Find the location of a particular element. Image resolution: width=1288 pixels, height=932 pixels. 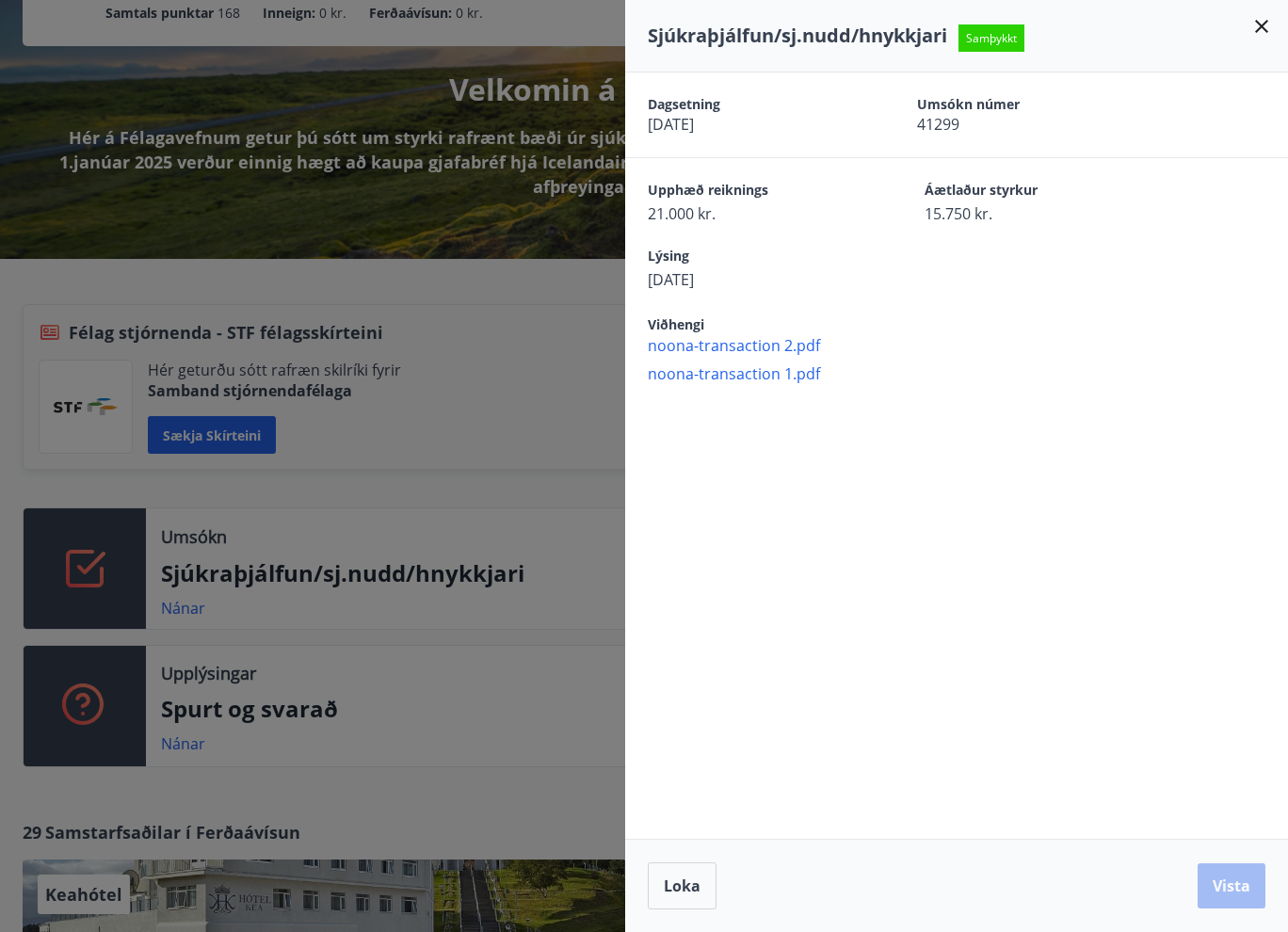

span: Áætlaður styrkur is located at coordinates (1030, 192).